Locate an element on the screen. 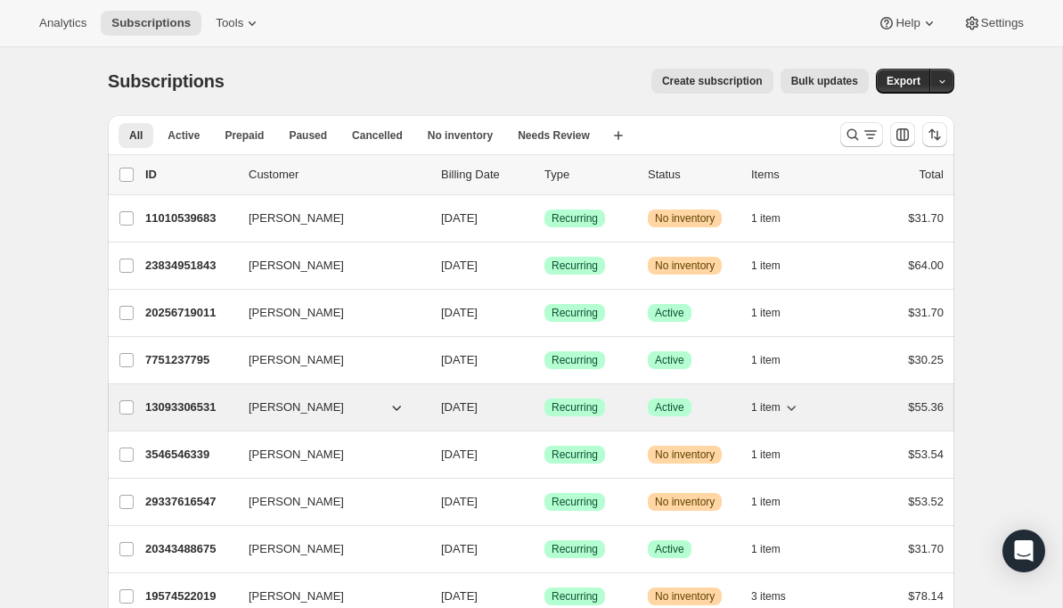 The height and width of the screenshot is (608, 1063). p: 19574522019 is located at coordinates (190, 596).